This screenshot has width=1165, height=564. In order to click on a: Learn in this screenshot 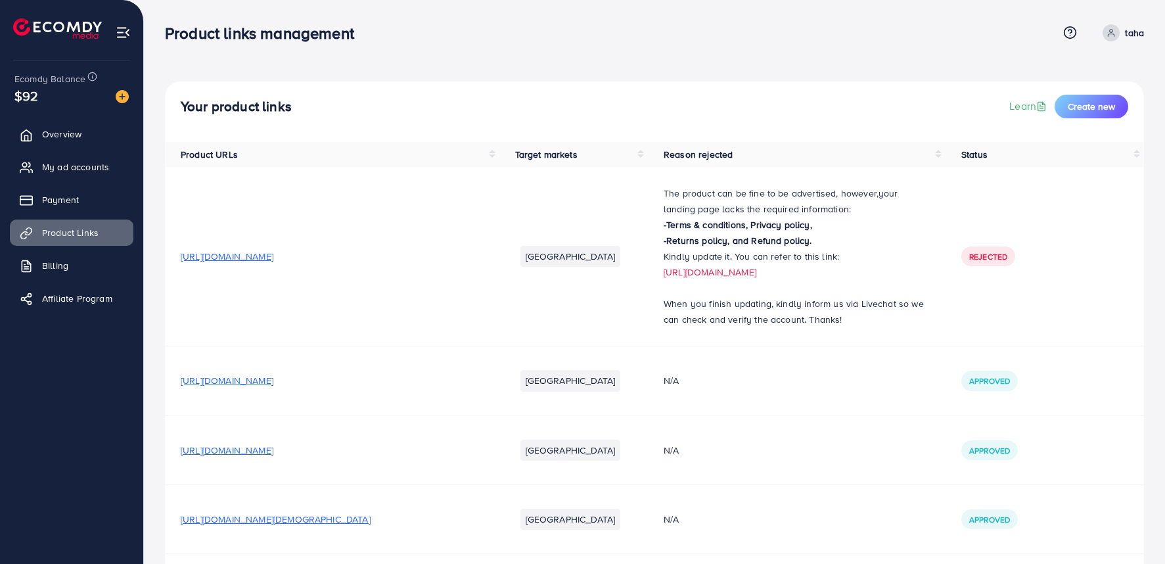, I will do `click(1029, 106)`.